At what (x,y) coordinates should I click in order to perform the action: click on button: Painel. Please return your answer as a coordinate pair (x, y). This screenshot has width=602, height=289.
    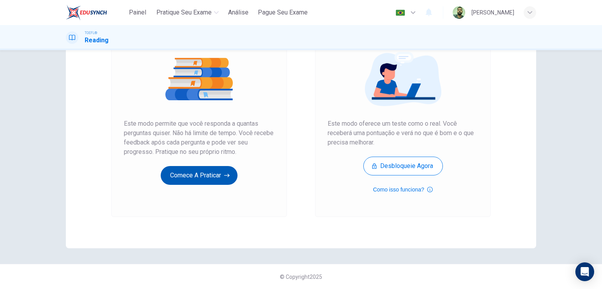
    Looking at the image, I should click on (138, 13).